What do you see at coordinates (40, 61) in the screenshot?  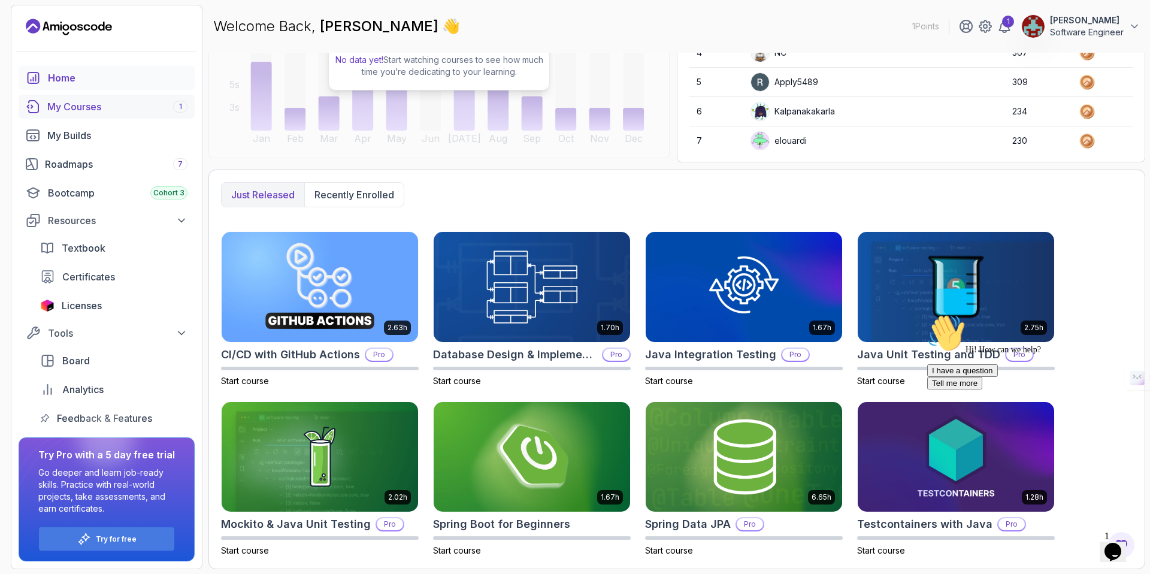 I see `button: I have a question` at bounding box center [40, 61].